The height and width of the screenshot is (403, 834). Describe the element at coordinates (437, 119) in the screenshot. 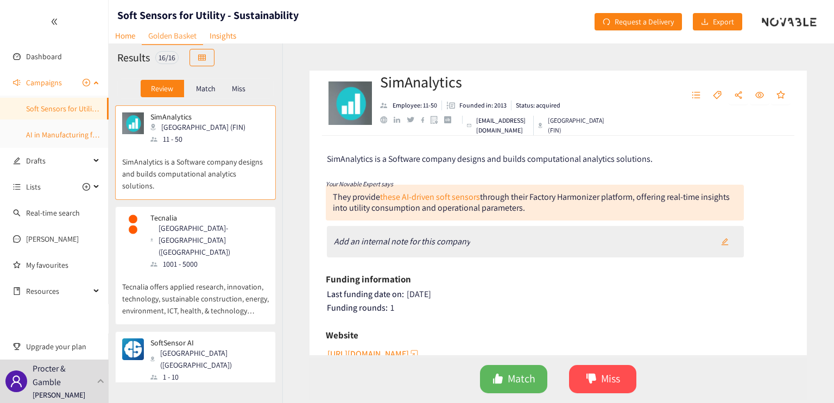

I see `a: google maps` at that location.